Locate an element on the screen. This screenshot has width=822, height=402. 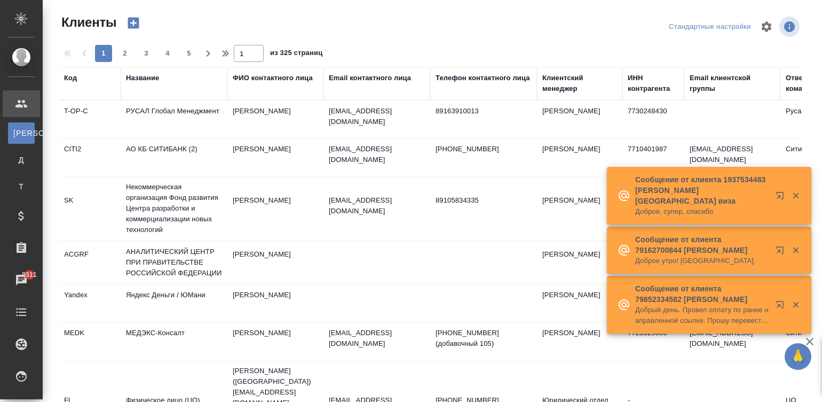
p: 89163910013 is located at coordinates (484, 111).